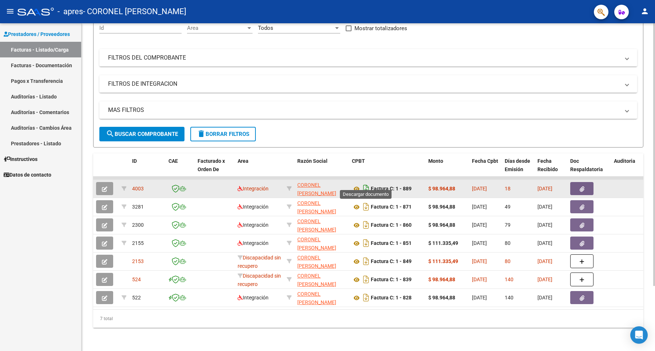  I want to click on datatable-header-cell: Fecha Recibido, so click(551, 170).